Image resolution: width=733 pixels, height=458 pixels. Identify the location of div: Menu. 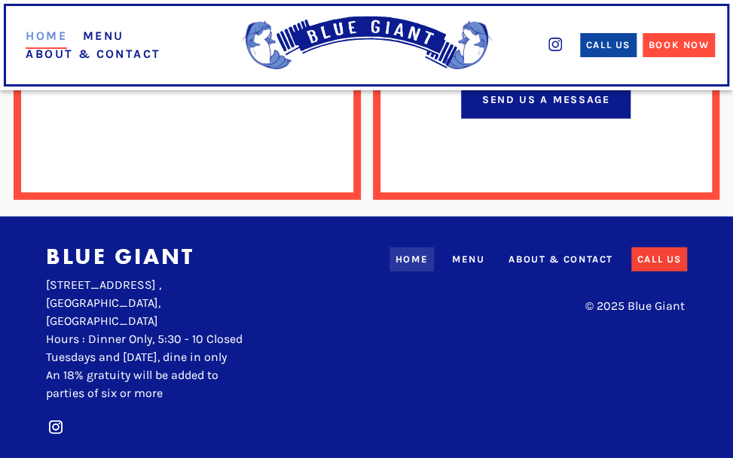
(468, 260).